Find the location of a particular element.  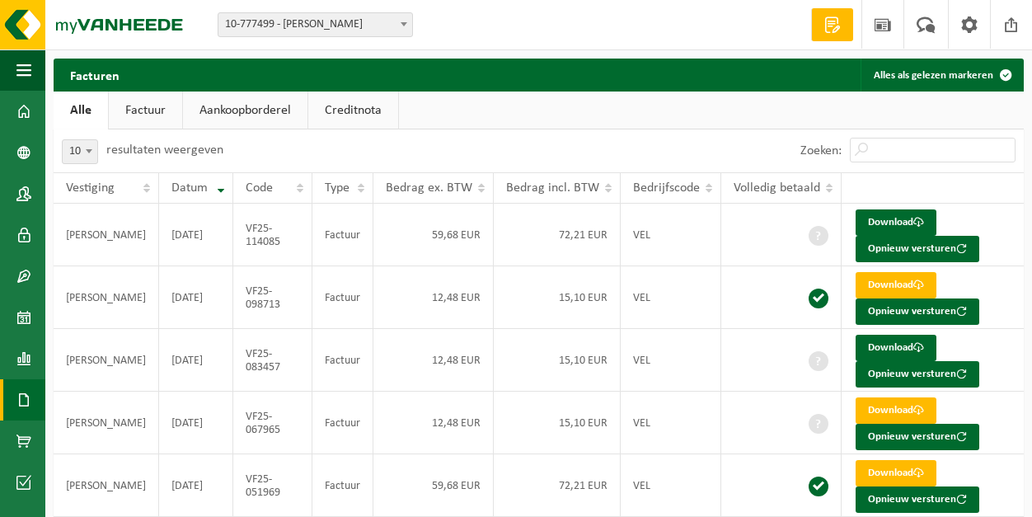

td: VF25-114085 is located at coordinates (272, 235).